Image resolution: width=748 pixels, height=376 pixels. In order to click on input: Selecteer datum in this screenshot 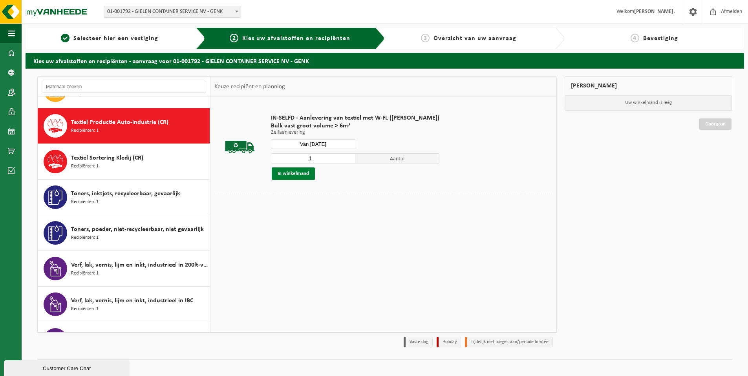, I will do `click(313, 144)`.